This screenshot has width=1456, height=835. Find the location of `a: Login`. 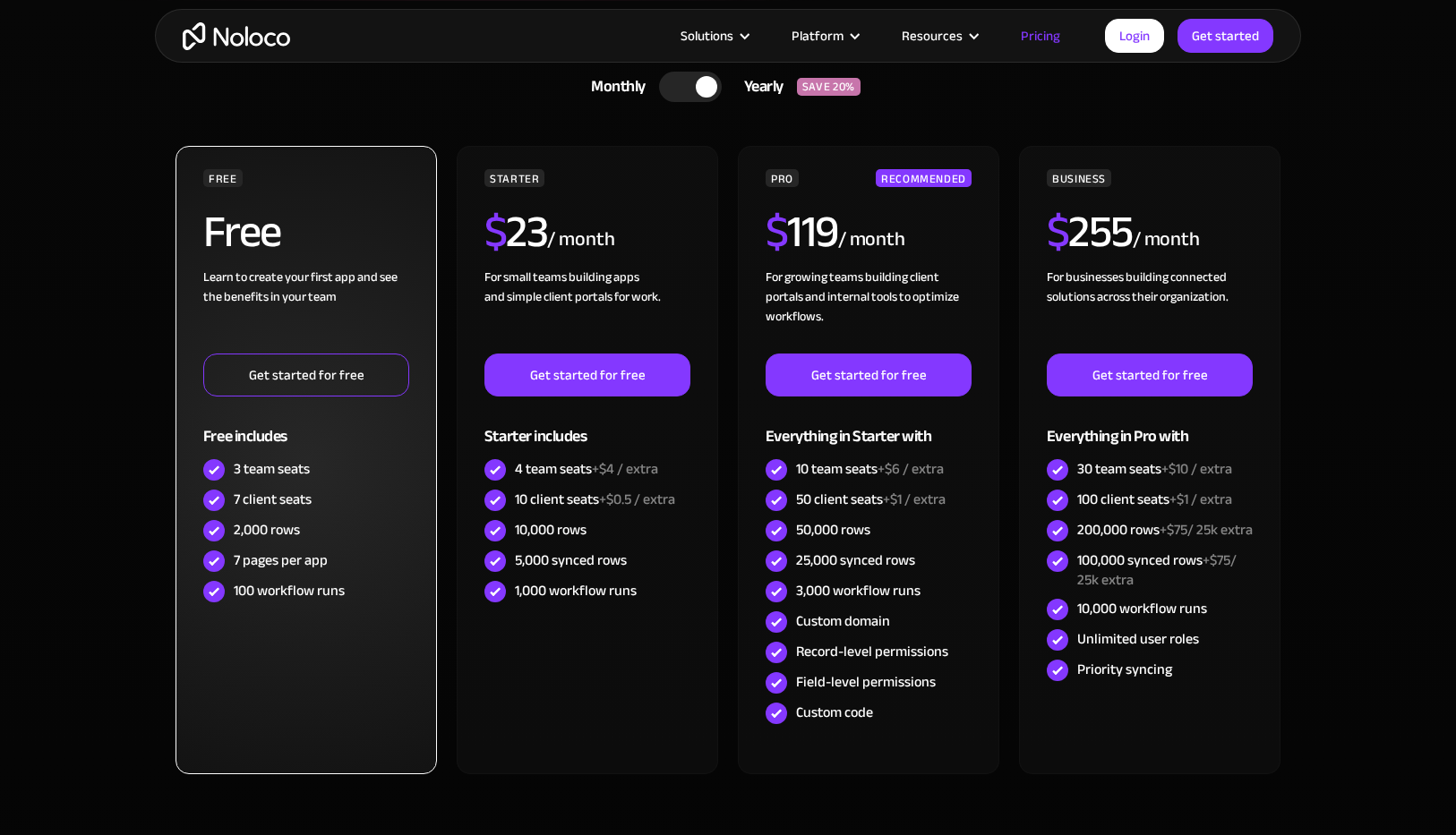

a: Login is located at coordinates (1134, 36).